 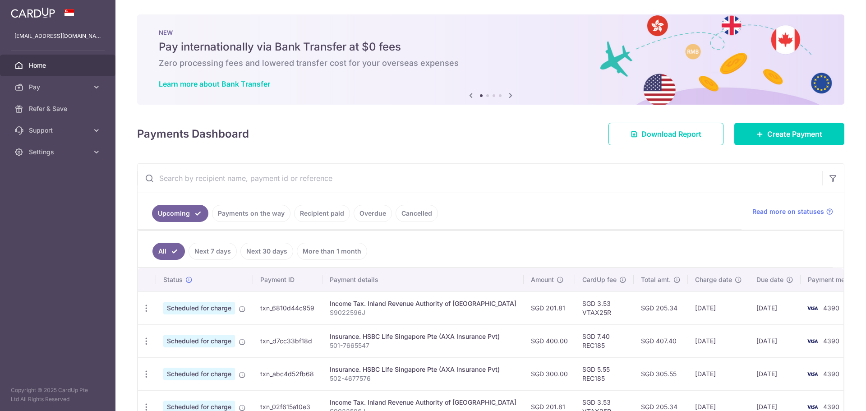 What do you see at coordinates (491, 63) in the screenshot?
I see `h6: Zero processing fees and lowered transfer cost for your overseas expenses` at bounding box center [491, 63].